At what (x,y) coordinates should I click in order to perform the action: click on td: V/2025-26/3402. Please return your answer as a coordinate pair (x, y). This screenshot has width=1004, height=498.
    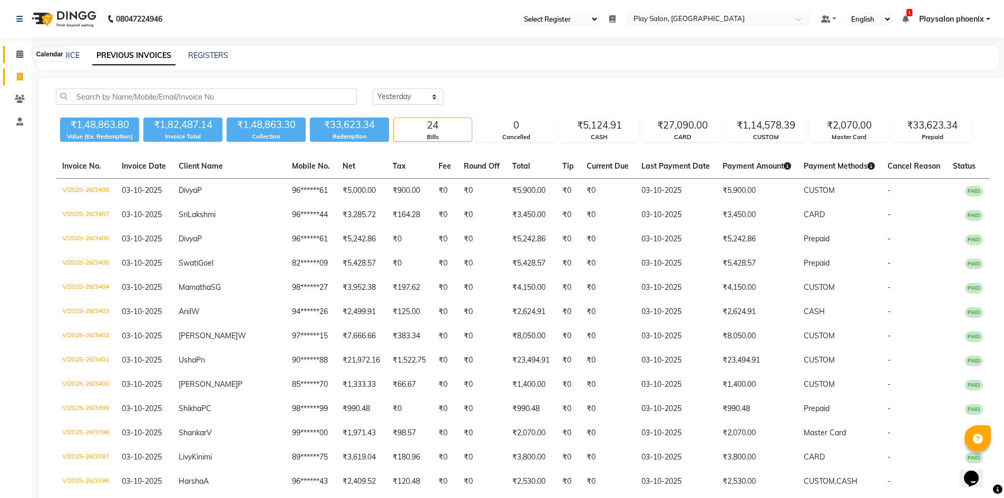
    Looking at the image, I should click on (85, 336).